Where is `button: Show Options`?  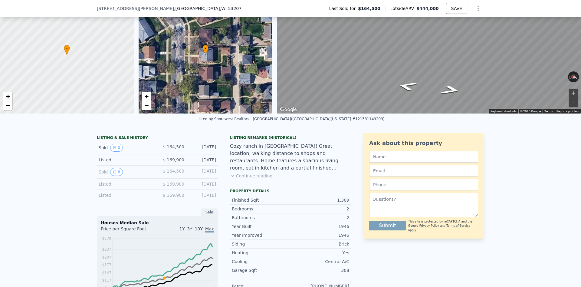
button: Show Options is located at coordinates (478, 8).